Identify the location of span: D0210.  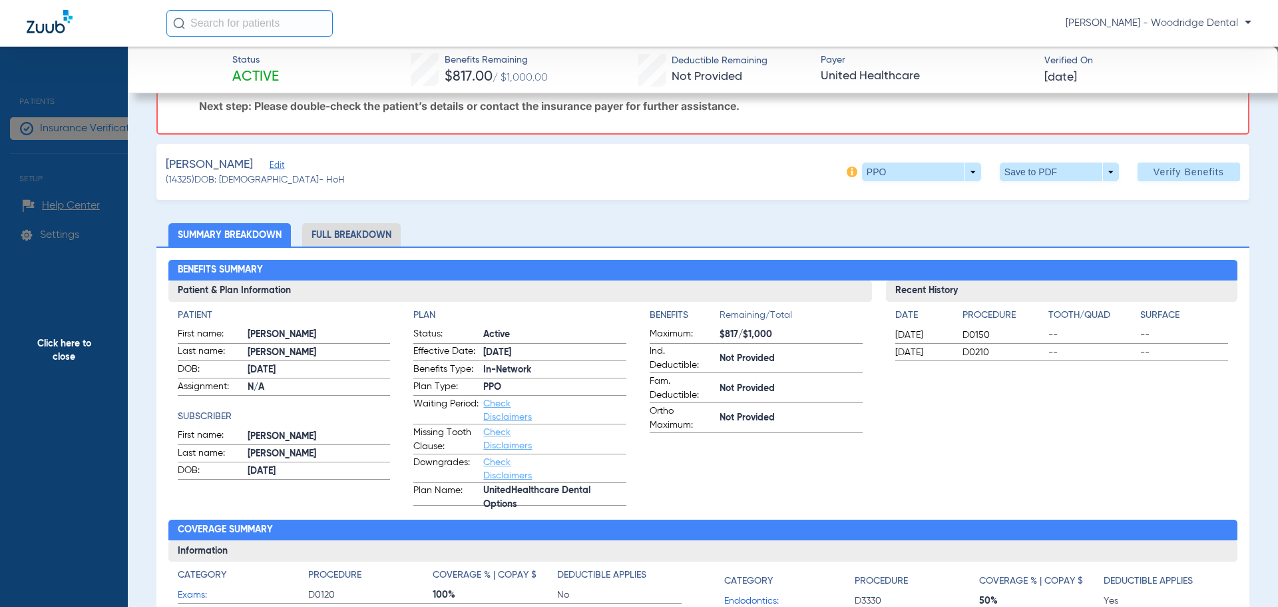
(1003, 352).